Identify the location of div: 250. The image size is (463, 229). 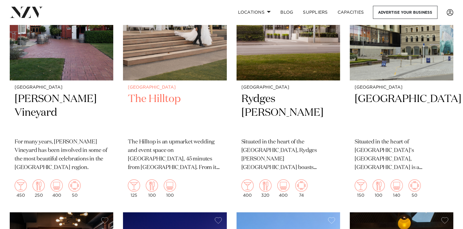
(39, 188).